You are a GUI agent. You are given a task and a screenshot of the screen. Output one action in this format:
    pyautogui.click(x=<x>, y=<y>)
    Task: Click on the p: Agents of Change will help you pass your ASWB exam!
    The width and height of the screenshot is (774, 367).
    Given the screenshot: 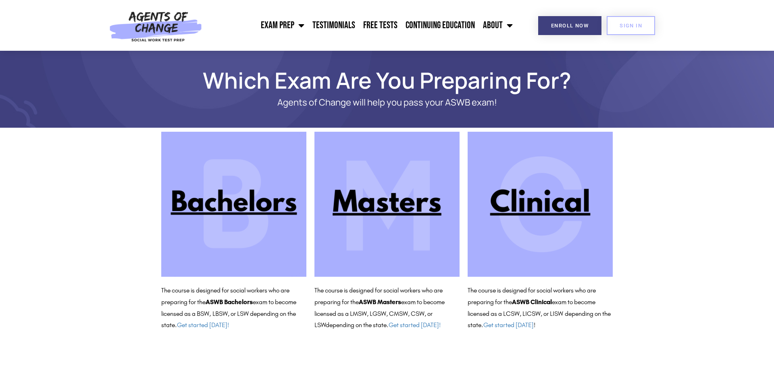 What is the action you would take?
    pyautogui.click(x=387, y=102)
    